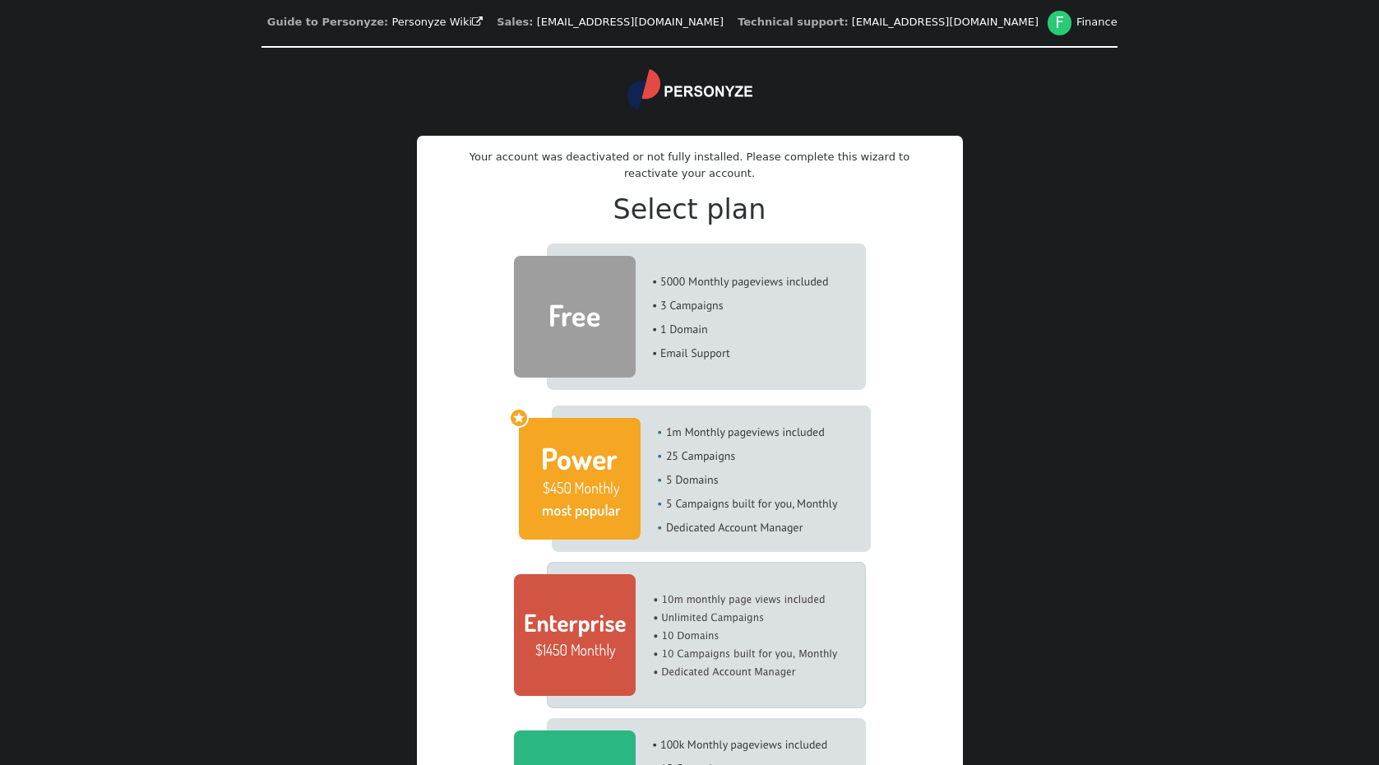 This screenshot has width=1379, height=765. I want to click on b: Technical support:, so click(793, 21).